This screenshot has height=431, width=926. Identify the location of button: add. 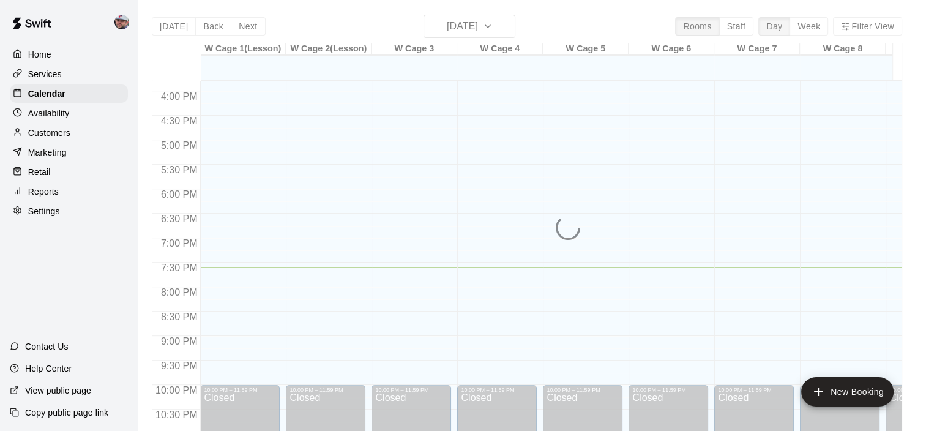
(847, 392).